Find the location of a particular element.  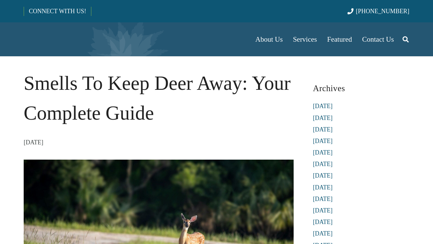

h1: Smells To Keep Deer Away: Your Complete Guide is located at coordinates (159, 98).